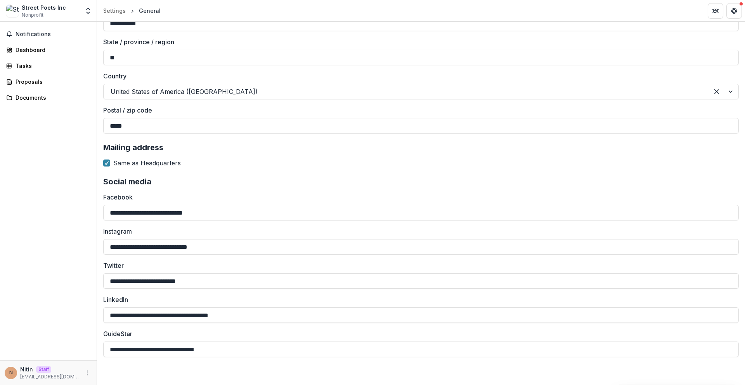 The width and height of the screenshot is (745, 385). Describe the element at coordinates (51, 97) in the screenshot. I see `div: Documents` at that location.